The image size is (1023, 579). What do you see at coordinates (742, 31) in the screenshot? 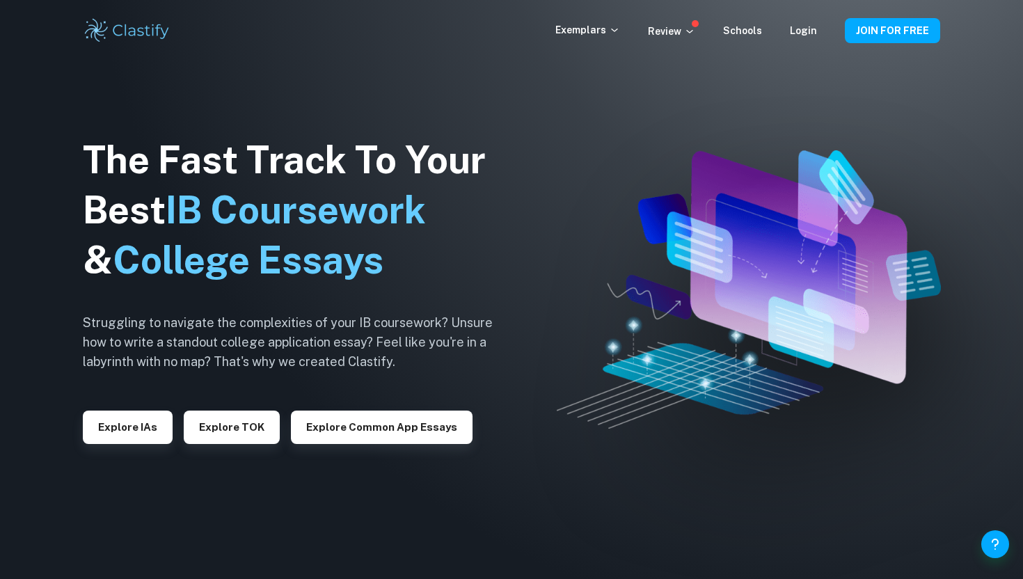
I see `a: Schools` at bounding box center [742, 31].